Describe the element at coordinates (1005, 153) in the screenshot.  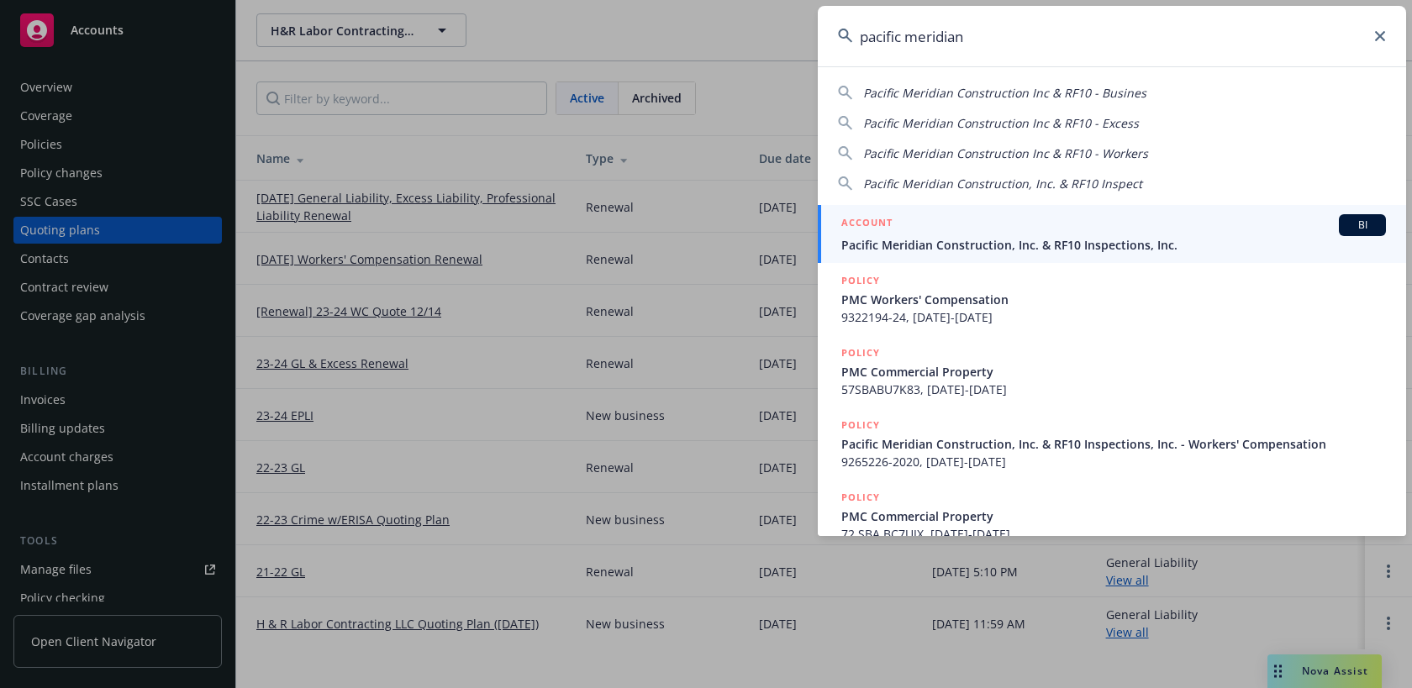
I see `span: Pacific Meridian Construction Inc & RF10 - Workers` at that location.